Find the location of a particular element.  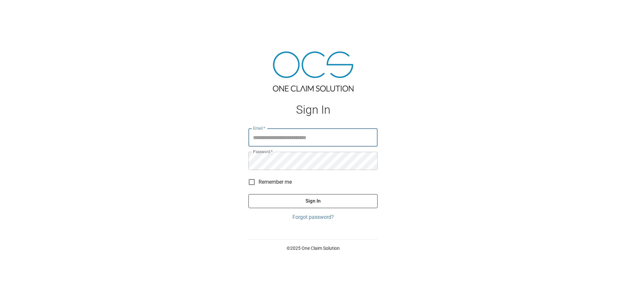

p: © 2025 One Claim Solution is located at coordinates (313, 248).